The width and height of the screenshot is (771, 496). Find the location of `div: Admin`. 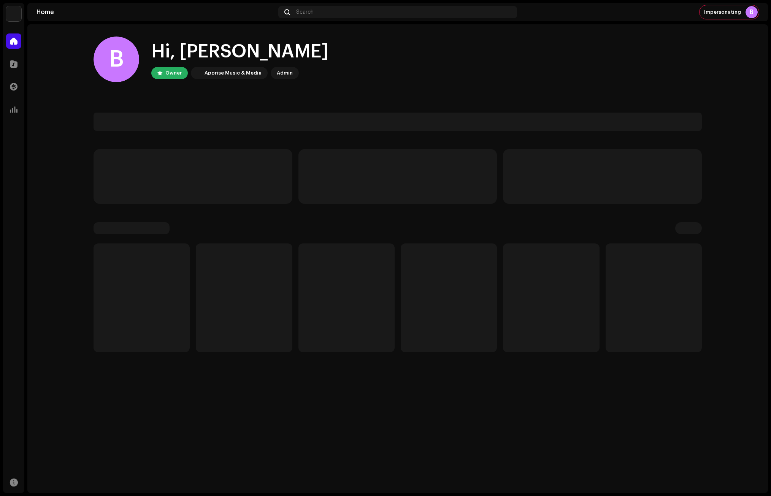

div: Admin is located at coordinates (285, 73).